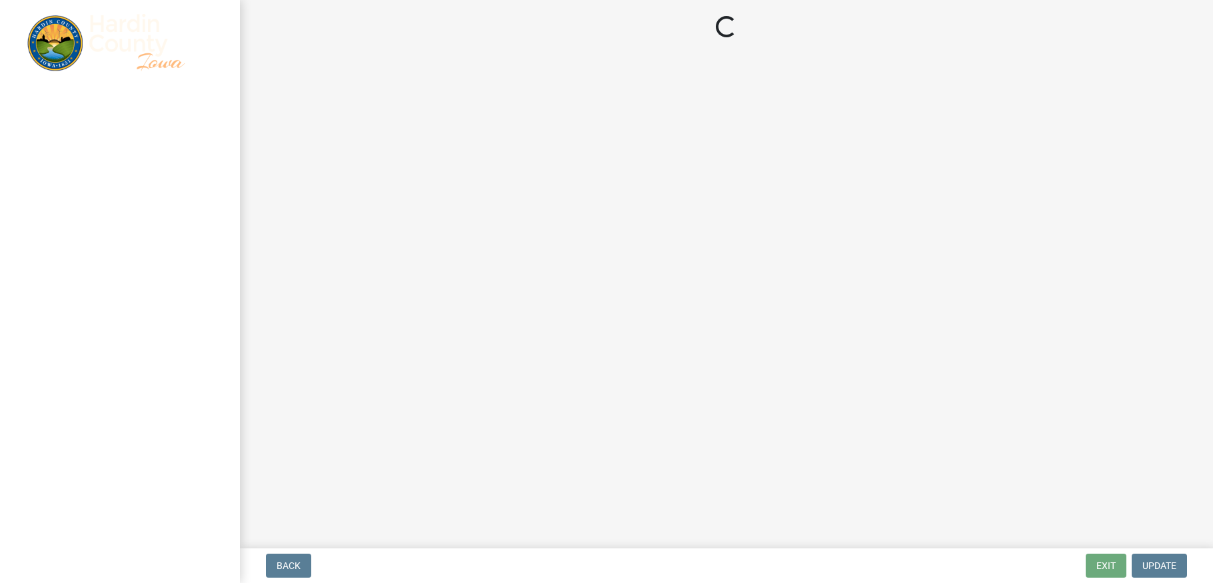 The image size is (1213, 583). Describe the element at coordinates (1159, 566) in the screenshot. I see `button: Update` at that location.